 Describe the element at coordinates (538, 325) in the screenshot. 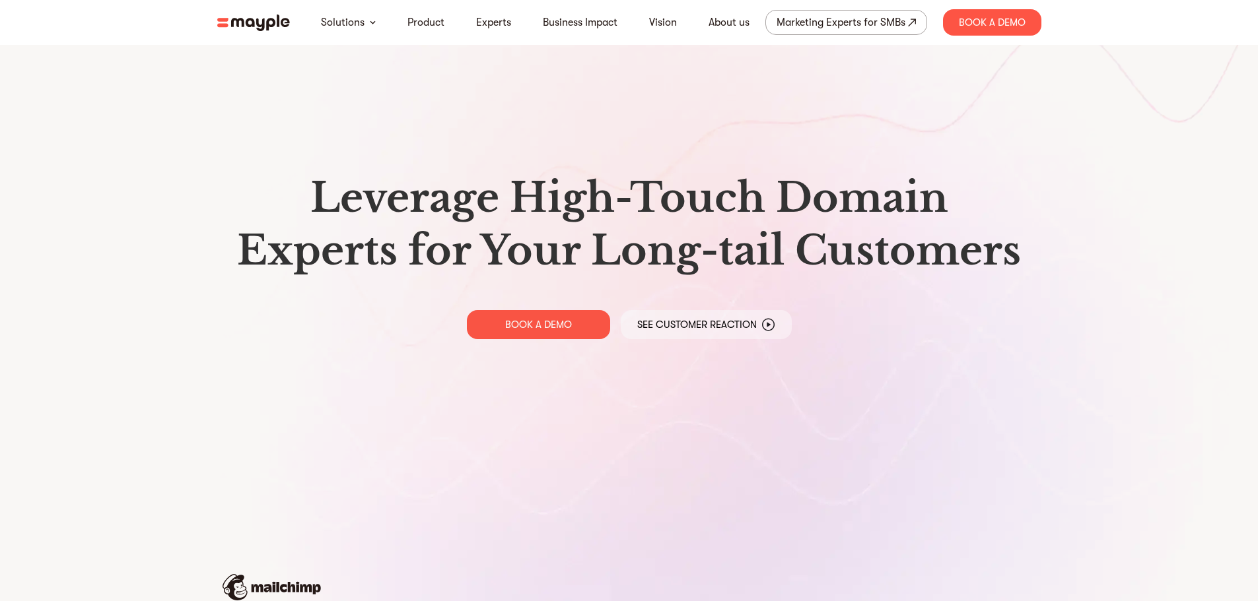

I see `p: BOOK A DEMO` at that location.